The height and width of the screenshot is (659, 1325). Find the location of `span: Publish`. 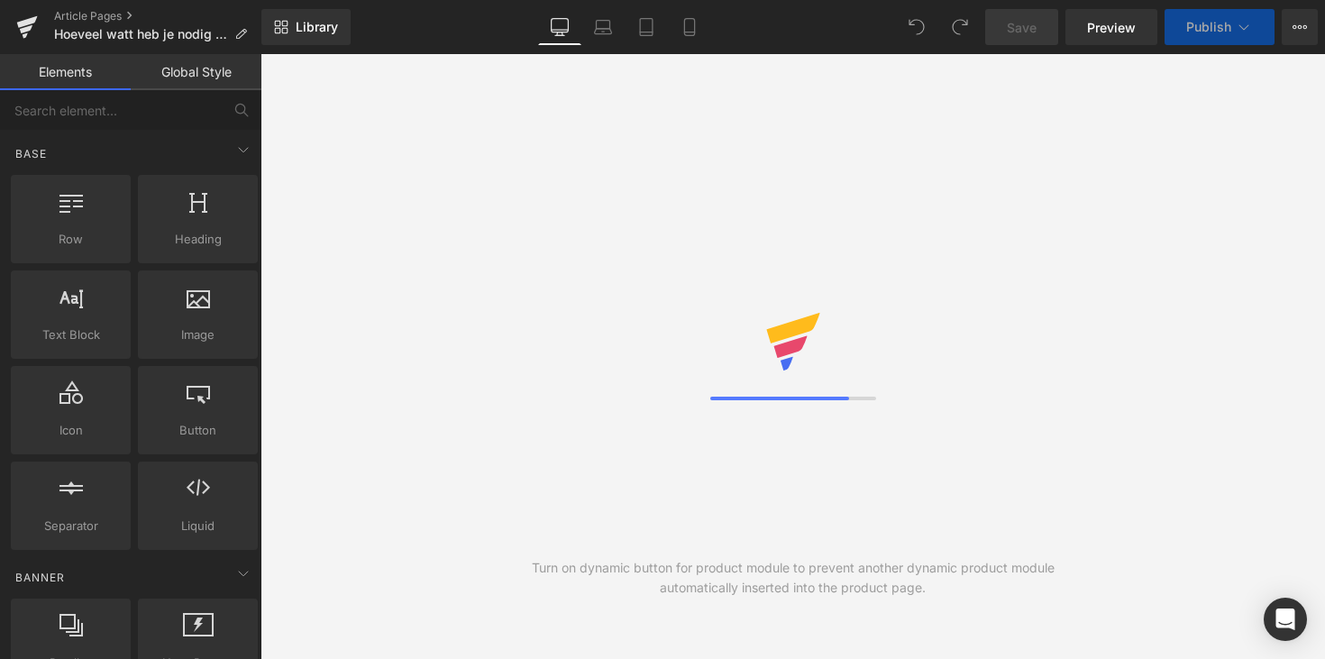

span: Publish is located at coordinates (1208, 27).